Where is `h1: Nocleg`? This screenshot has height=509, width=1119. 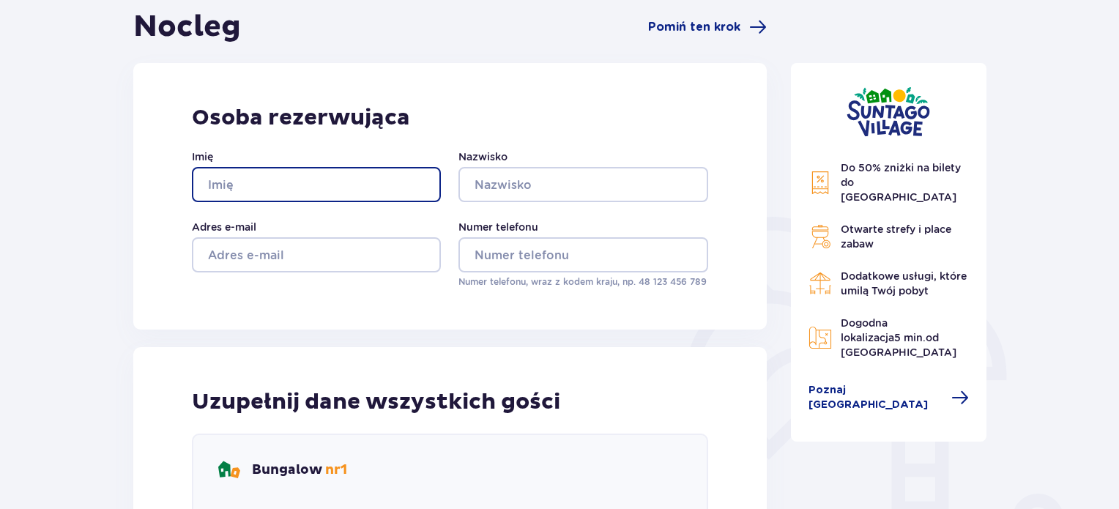 h1: Nocleg is located at coordinates (187, 27).